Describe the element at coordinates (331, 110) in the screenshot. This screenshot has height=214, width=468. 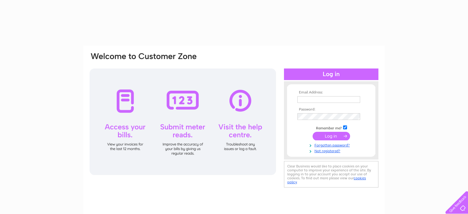
I see `th: Password:` at that location.